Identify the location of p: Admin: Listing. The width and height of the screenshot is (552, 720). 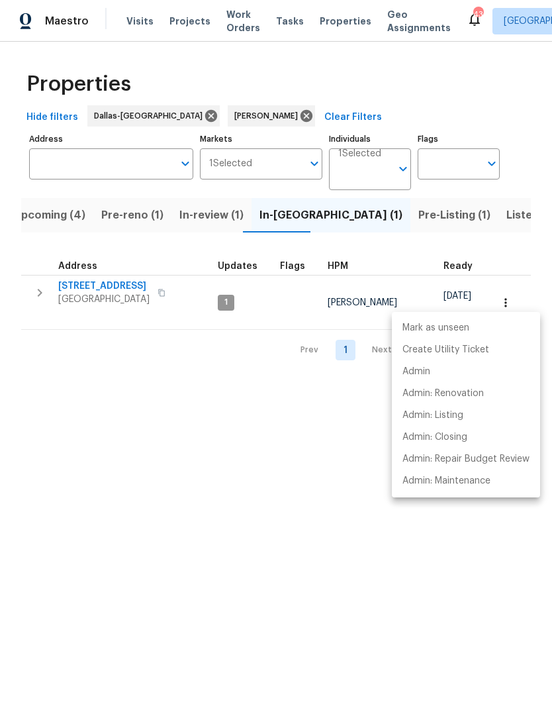
(433, 415).